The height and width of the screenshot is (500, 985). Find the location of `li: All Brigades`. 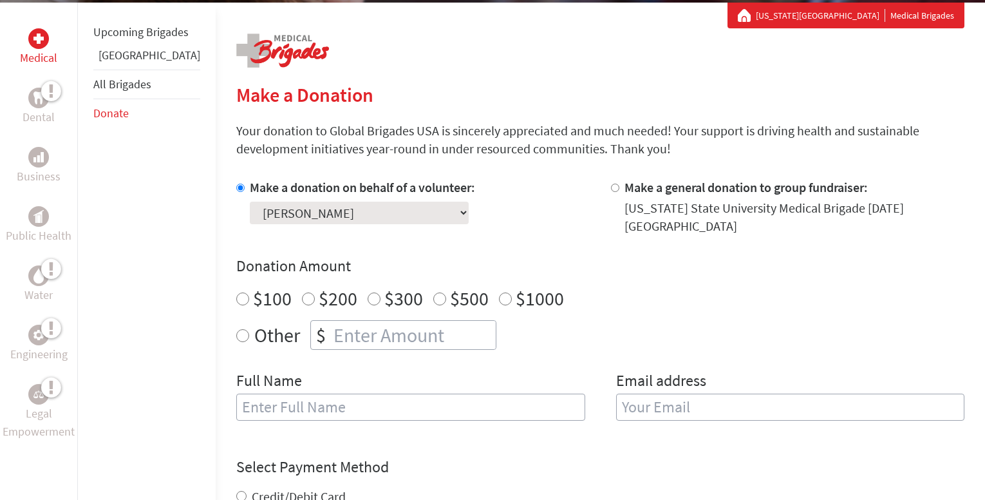

li: All Brigades is located at coordinates (147, 84).